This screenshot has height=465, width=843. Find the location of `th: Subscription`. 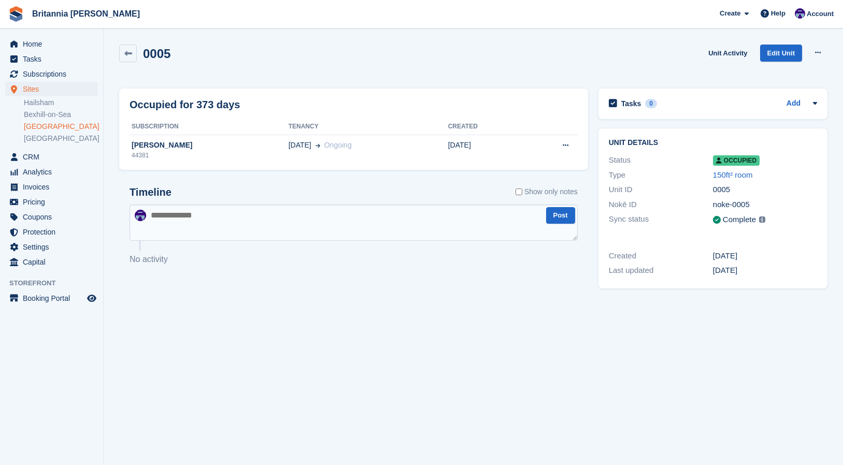

th: Subscription is located at coordinates (209, 127).